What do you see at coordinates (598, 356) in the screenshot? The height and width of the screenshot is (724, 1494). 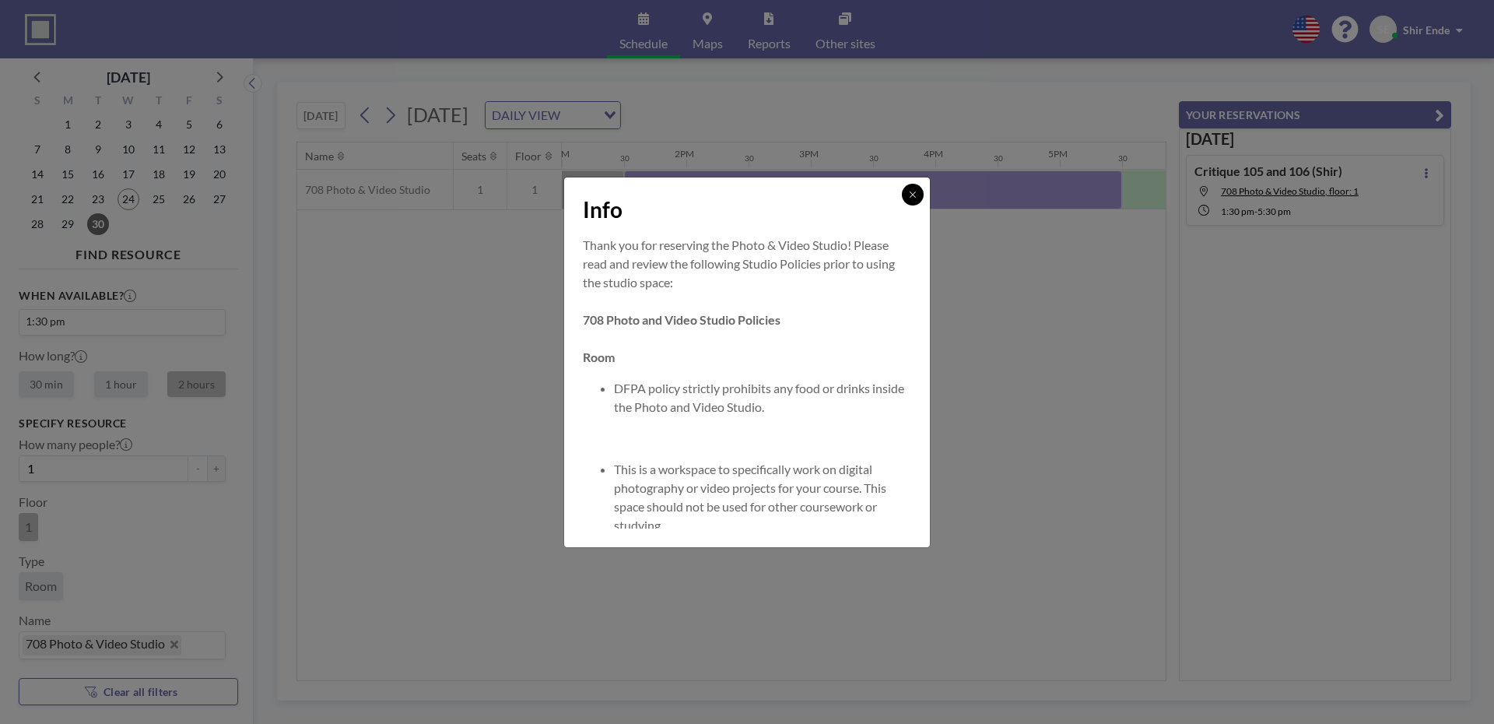 I see `strong: Room` at bounding box center [598, 356].